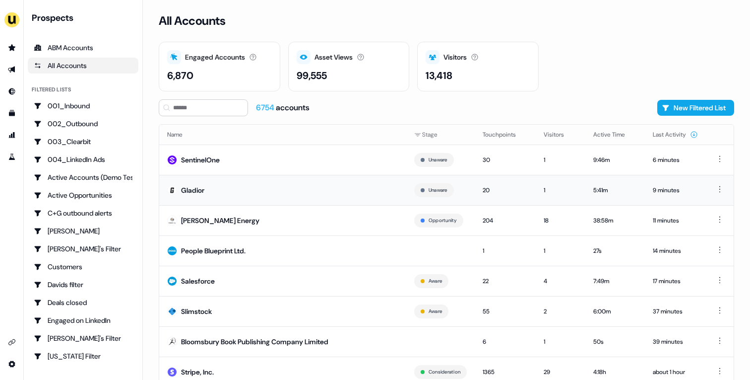 Image resolution: width=750 pixels, height=380 pixels. I want to click on div: 9:46m, so click(615, 160).